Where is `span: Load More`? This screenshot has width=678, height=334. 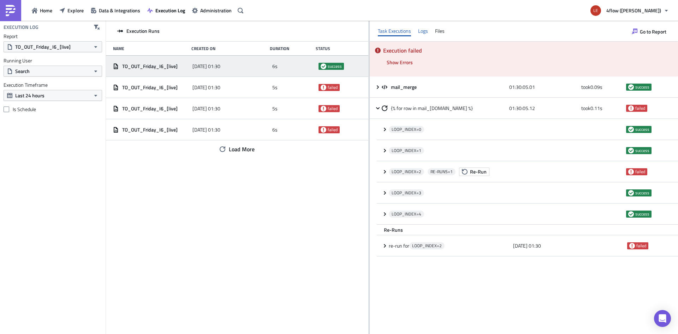
span: Load More is located at coordinates (242, 149).